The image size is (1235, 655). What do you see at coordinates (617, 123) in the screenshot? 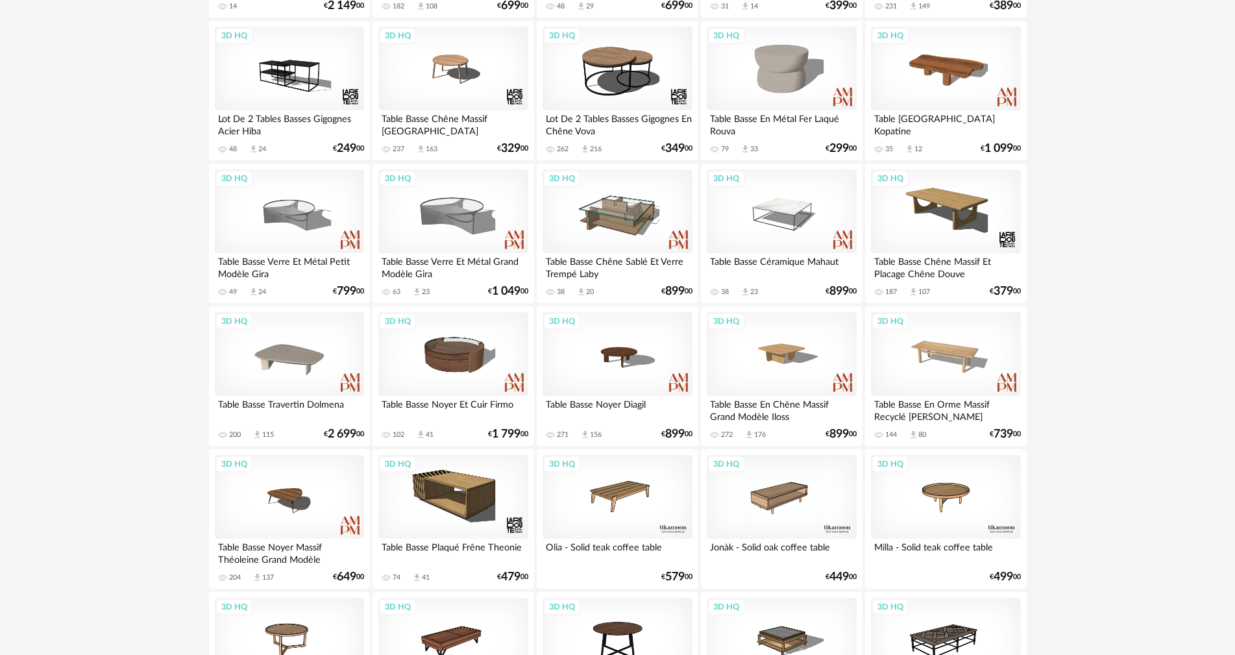
I see `div: Lot De 2 Tables Basses Gigognes En Chêne Vova` at bounding box center [617, 123].